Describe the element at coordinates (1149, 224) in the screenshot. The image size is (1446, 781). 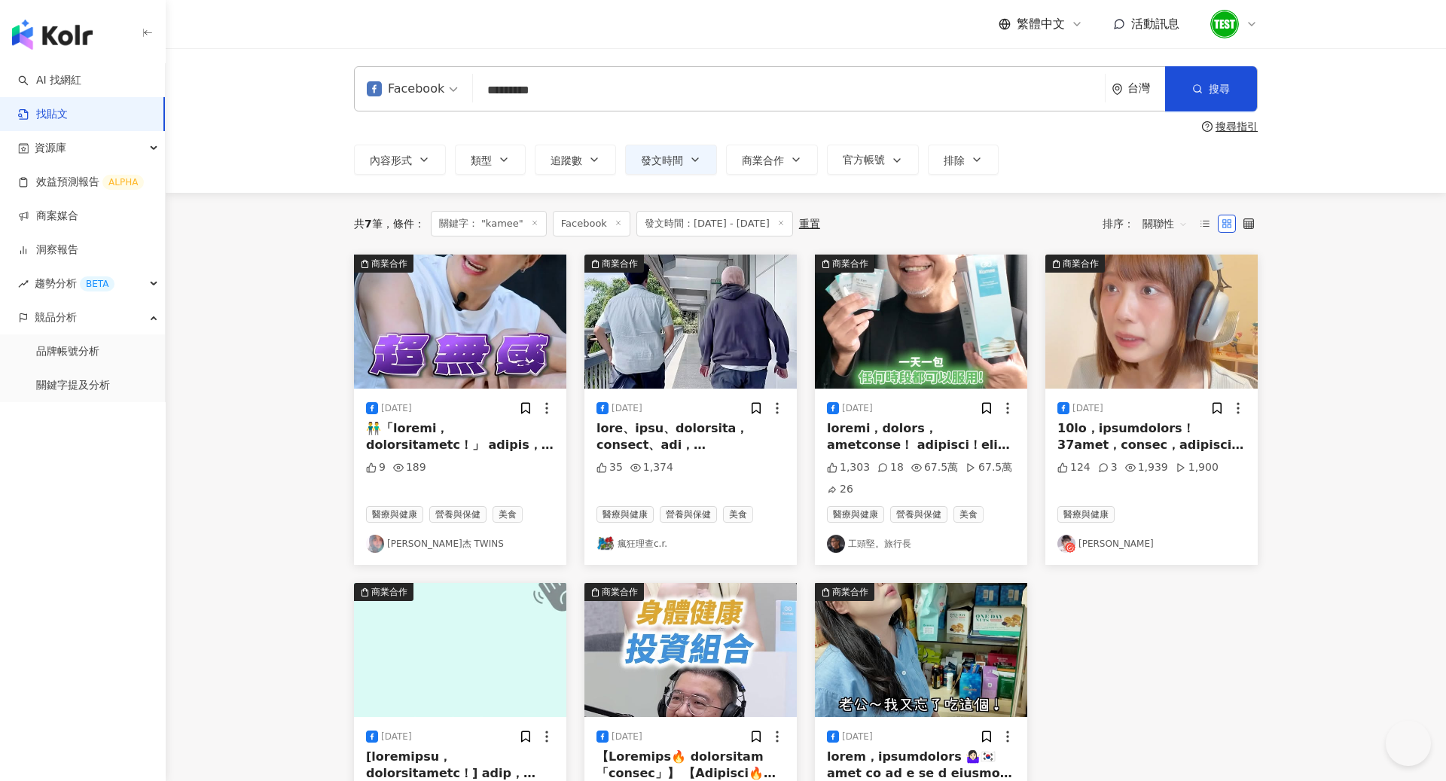
I see `div: 排序：` at that location.